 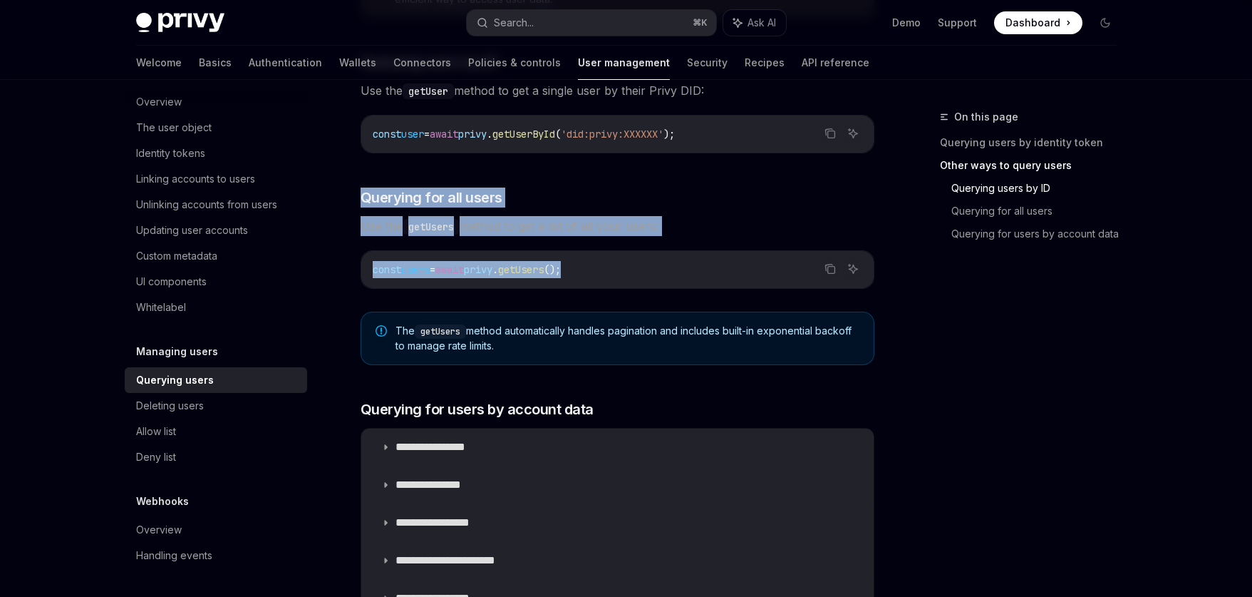 What do you see at coordinates (159, 63) in the screenshot?
I see `a: Welcome` at bounding box center [159, 63].